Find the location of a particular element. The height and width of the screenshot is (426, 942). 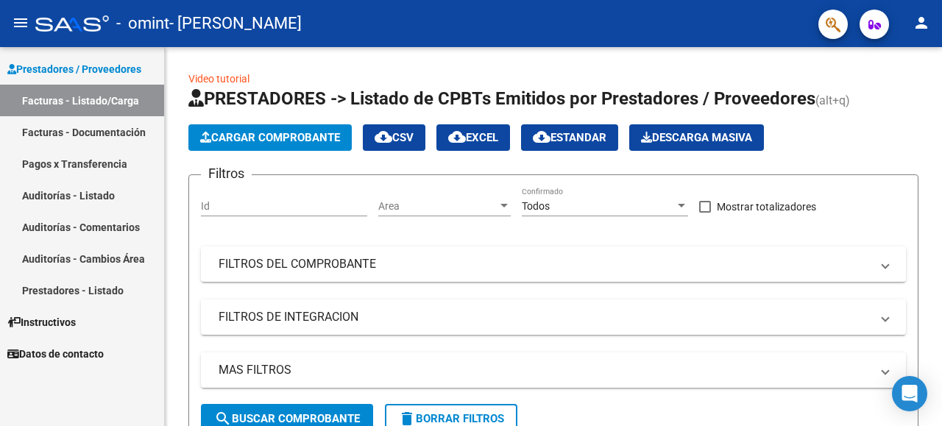

span: (alt+q) is located at coordinates (832, 100).